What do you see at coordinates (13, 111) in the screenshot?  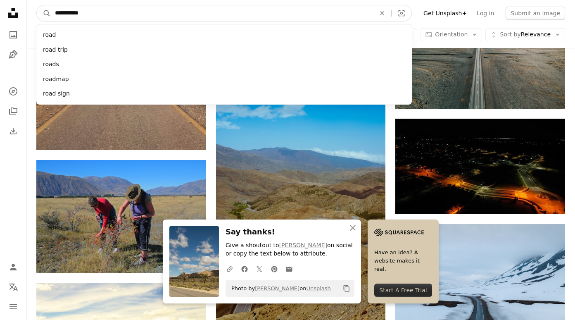 I see `a: Collections` at bounding box center [13, 111].